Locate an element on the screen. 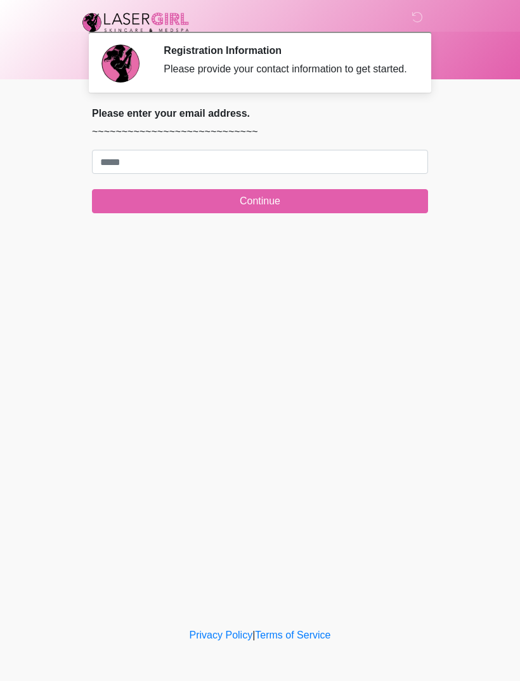  a: Privacy Policy is located at coordinates (221, 634).